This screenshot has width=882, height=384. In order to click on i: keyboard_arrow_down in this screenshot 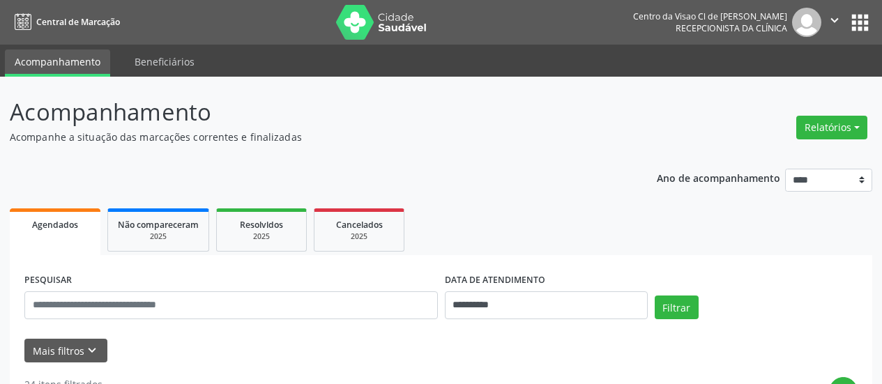, I will do `click(92, 351)`.